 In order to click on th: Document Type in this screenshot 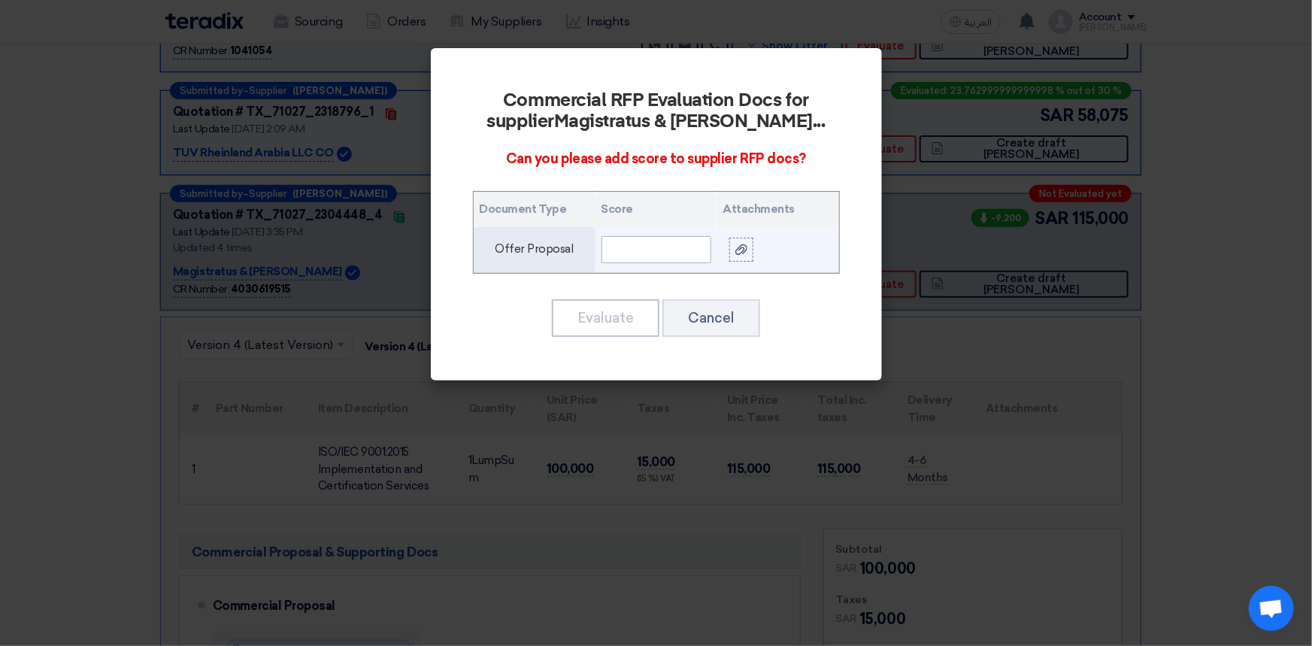, I will do `click(534, 209)`.